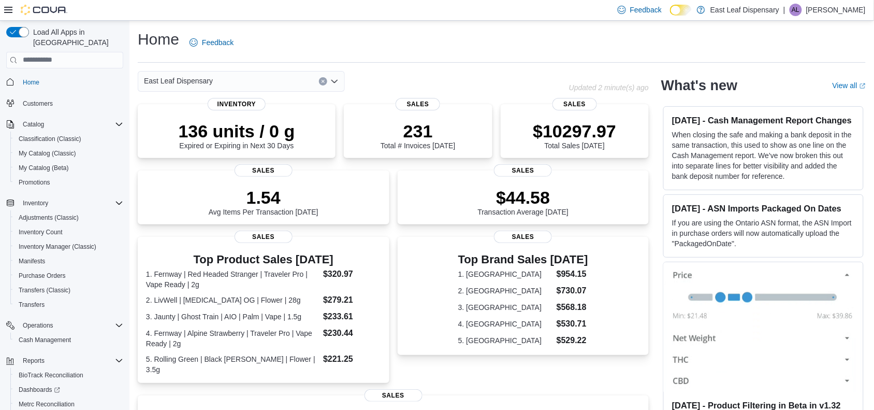  Describe the element at coordinates (33, 124) in the screenshot. I see `button: Catalog` at that location.